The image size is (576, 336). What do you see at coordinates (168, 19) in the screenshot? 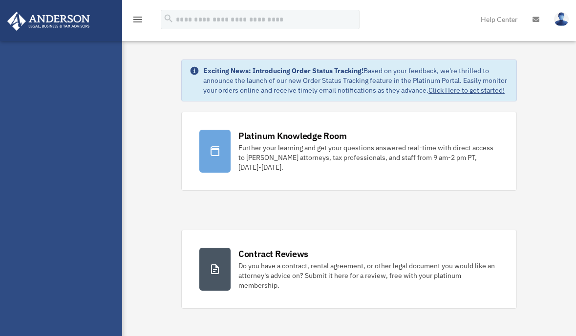
I see `i: search` at bounding box center [168, 19].